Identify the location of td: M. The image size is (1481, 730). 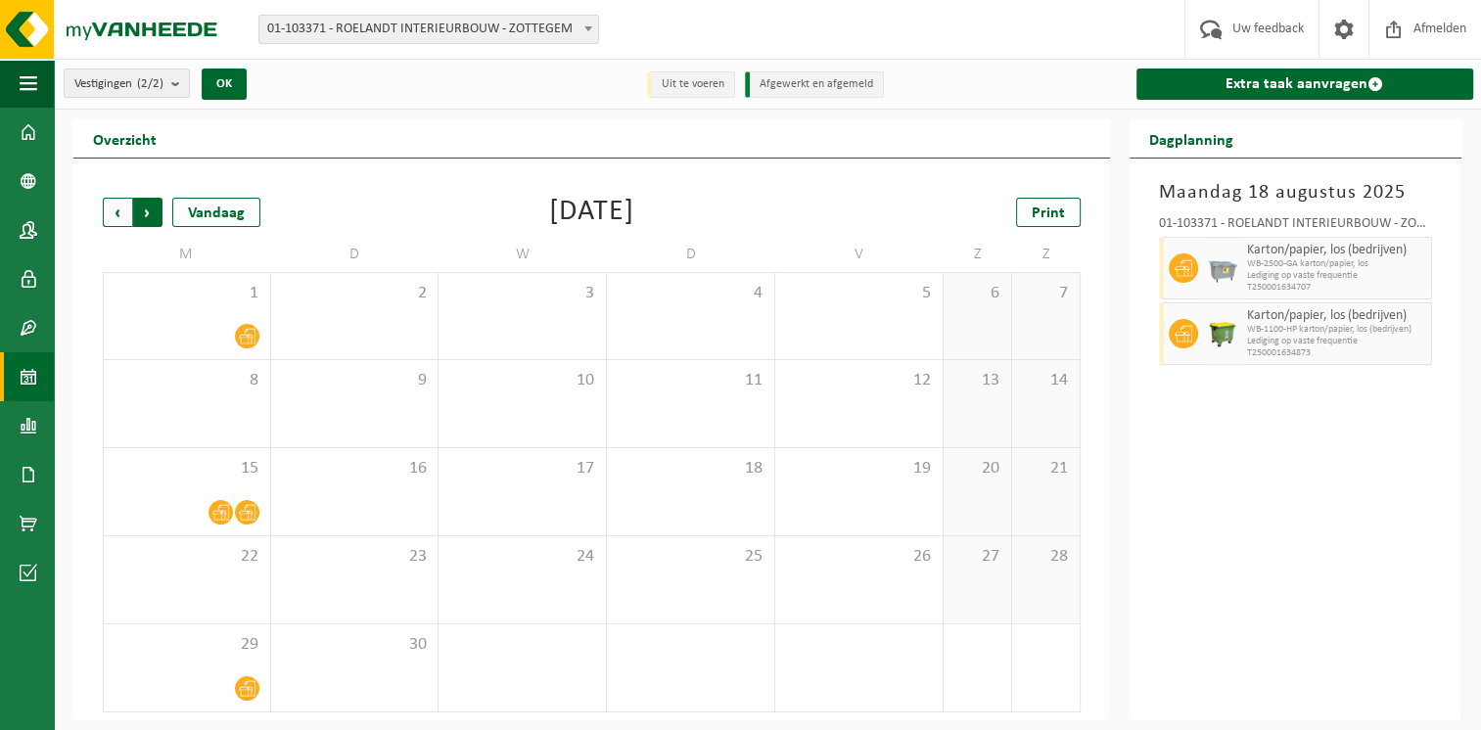
(187, 254).